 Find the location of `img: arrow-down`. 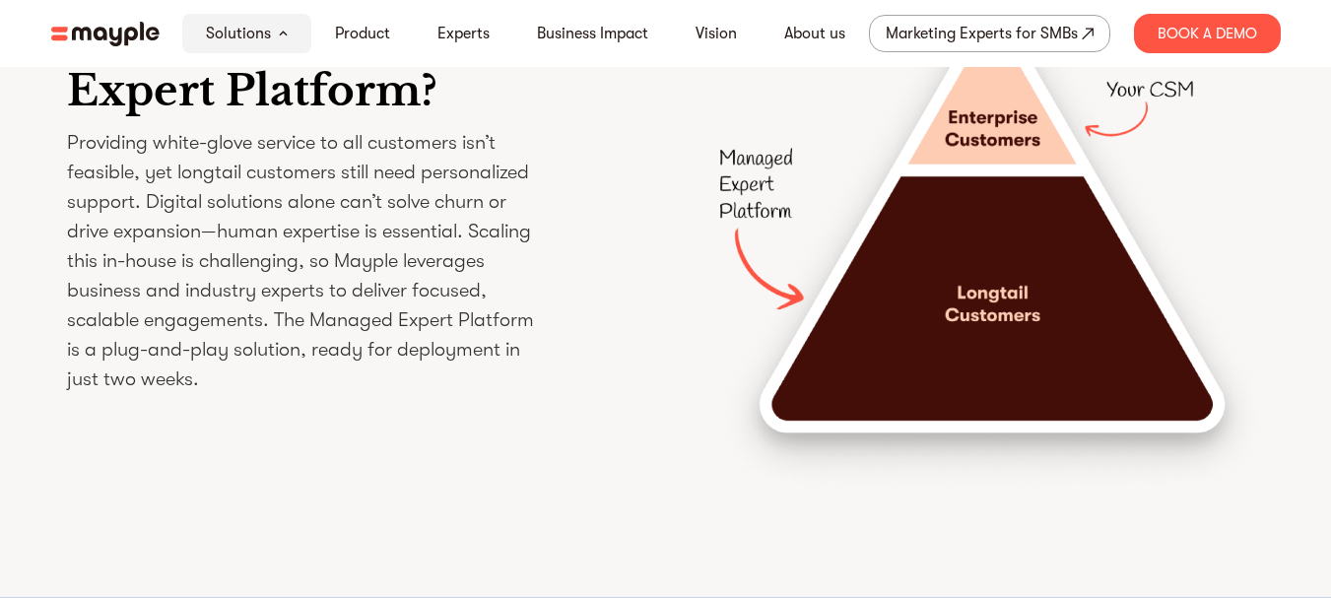

img: arrow-down is located at coordinates (283, 34).